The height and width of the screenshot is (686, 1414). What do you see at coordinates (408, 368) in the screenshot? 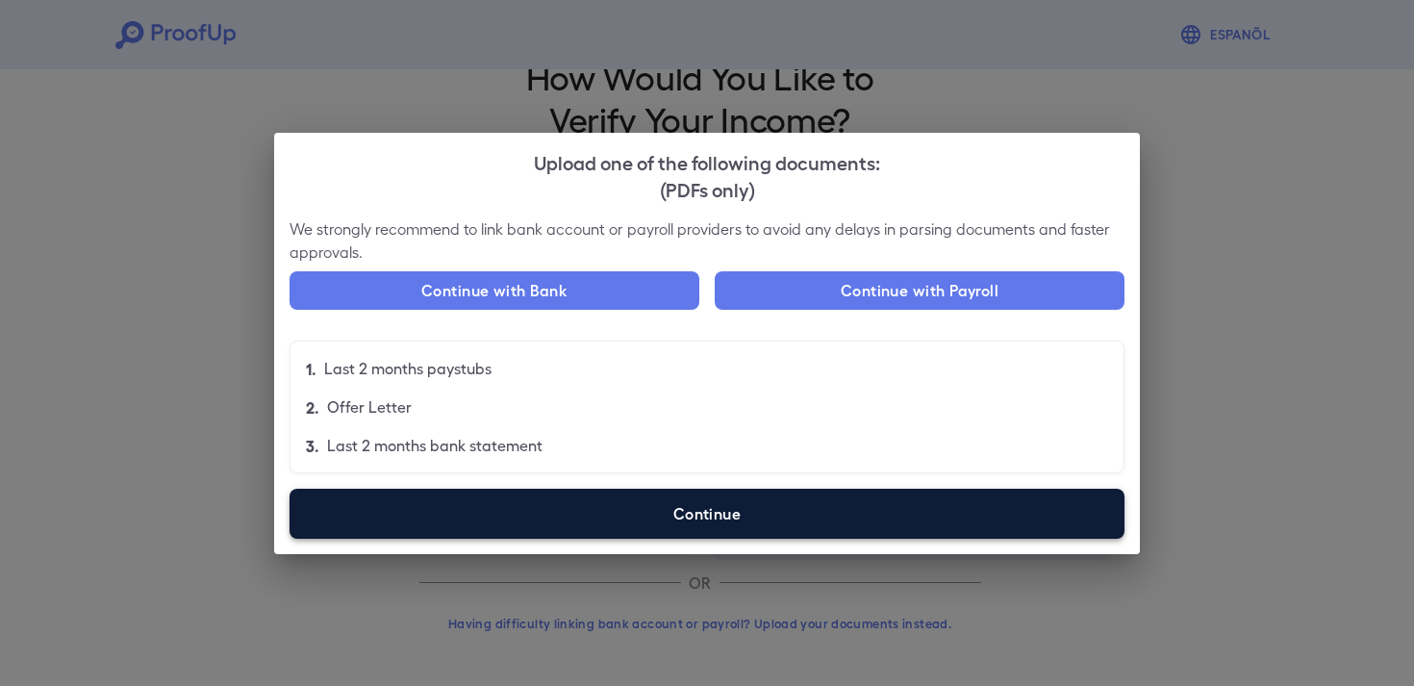
I see `p: Last 2 months paystubs` at bounding box center [408, 368].